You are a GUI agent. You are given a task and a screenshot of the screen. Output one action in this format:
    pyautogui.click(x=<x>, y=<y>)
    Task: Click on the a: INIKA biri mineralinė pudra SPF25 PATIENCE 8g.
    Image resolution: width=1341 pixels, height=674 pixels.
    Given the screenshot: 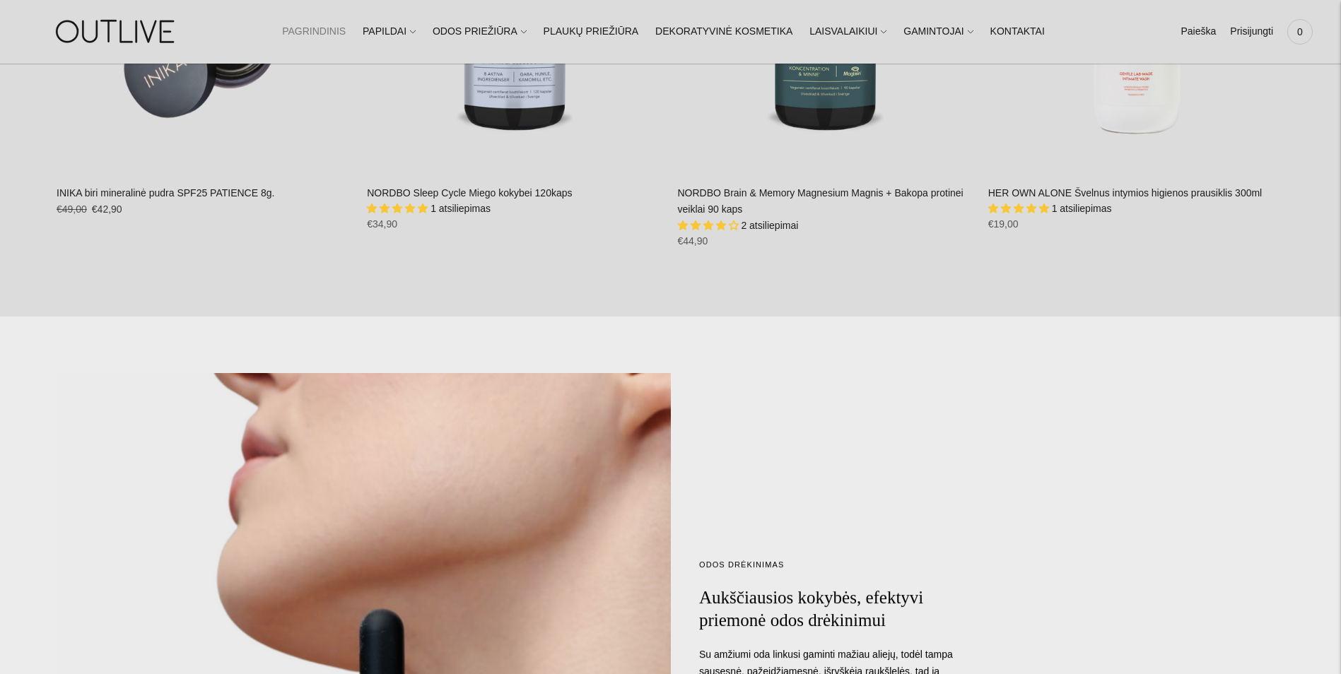 What is the action you would take?
    pyautogui.click(x=165, y=193)
    